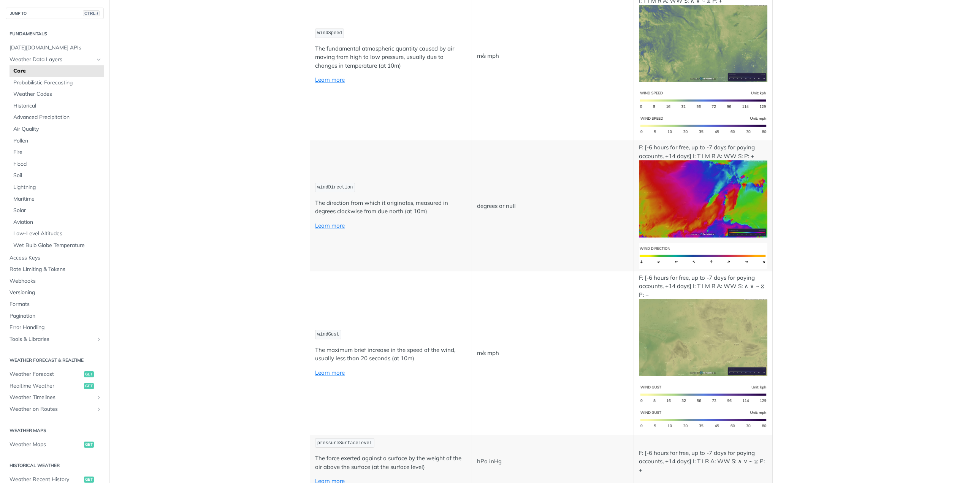  Describe the element at coordinates (56, 270) in the screenshot. I see `span: Rate Limiting & Tokens` at that location.